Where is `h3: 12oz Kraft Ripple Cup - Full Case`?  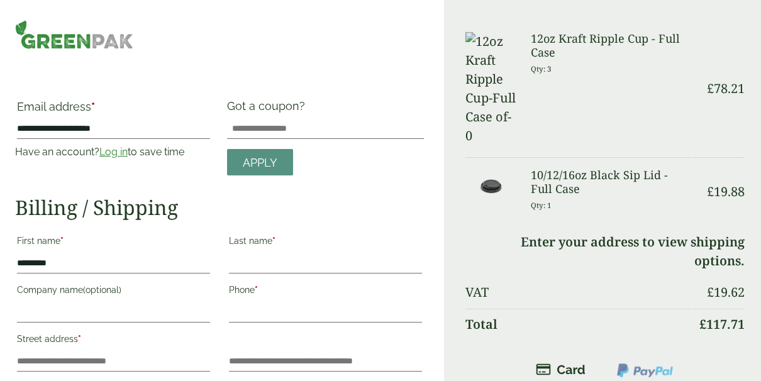 h3: 12oz Kraft Ripple Cup - Full Case is located at coordinates (611, 45).